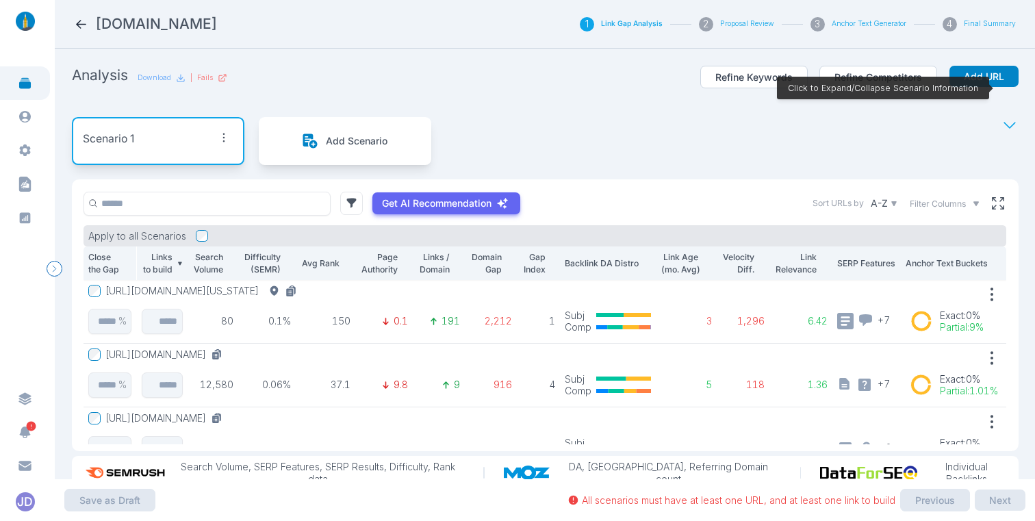 This screenshot has height=521, width=1035. Describe the element at coordinates (967, 472) in the screenshot. I see `p: Individual Backlinks` at that location.